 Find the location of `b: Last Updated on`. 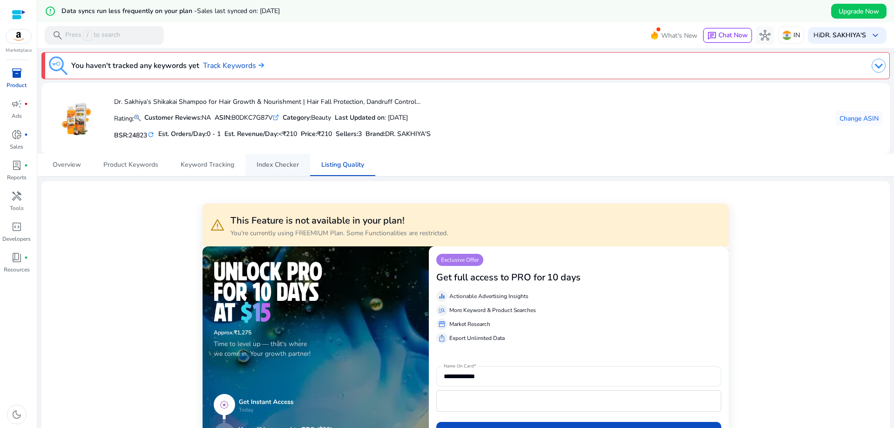

b: Last Updated on is located at coordinates (359, 117).